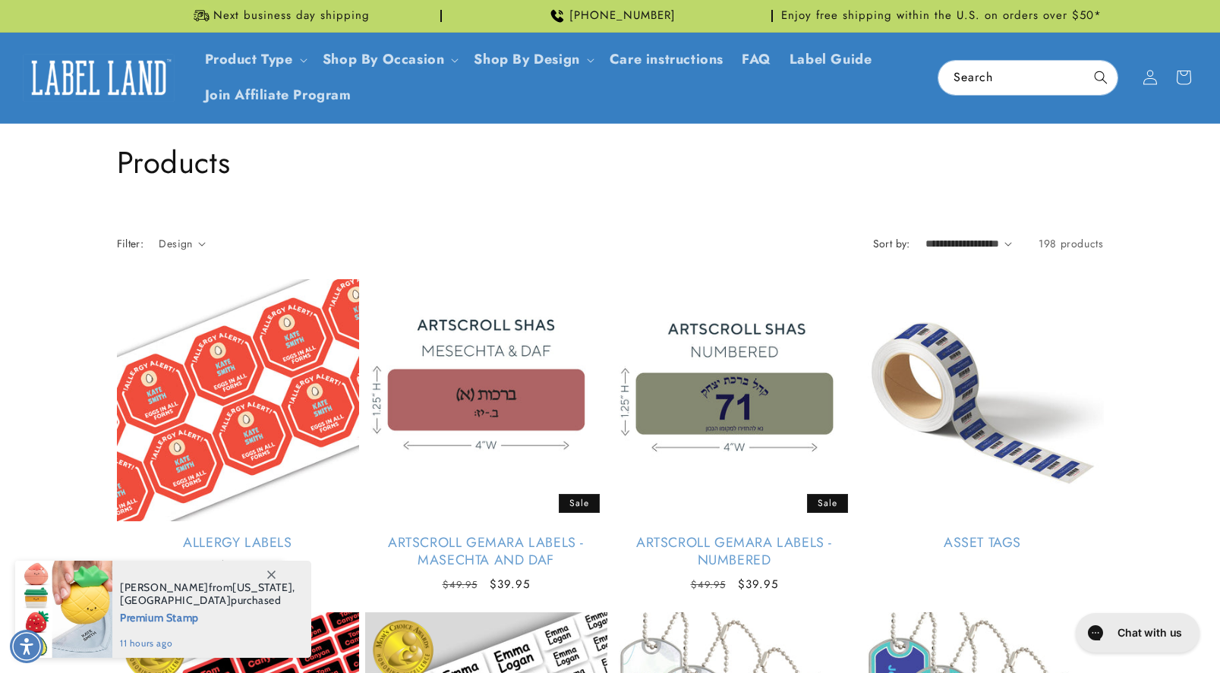  What do you see at coordinates (734, 552) in the screenshot?
I see `a: Artscroll Gemara Labels - Numbered` at bounding box center [734, 552].